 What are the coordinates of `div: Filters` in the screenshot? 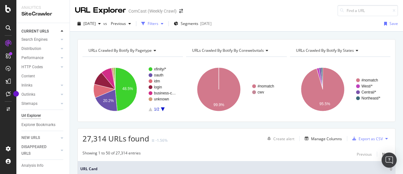 It's located at (153, 23).